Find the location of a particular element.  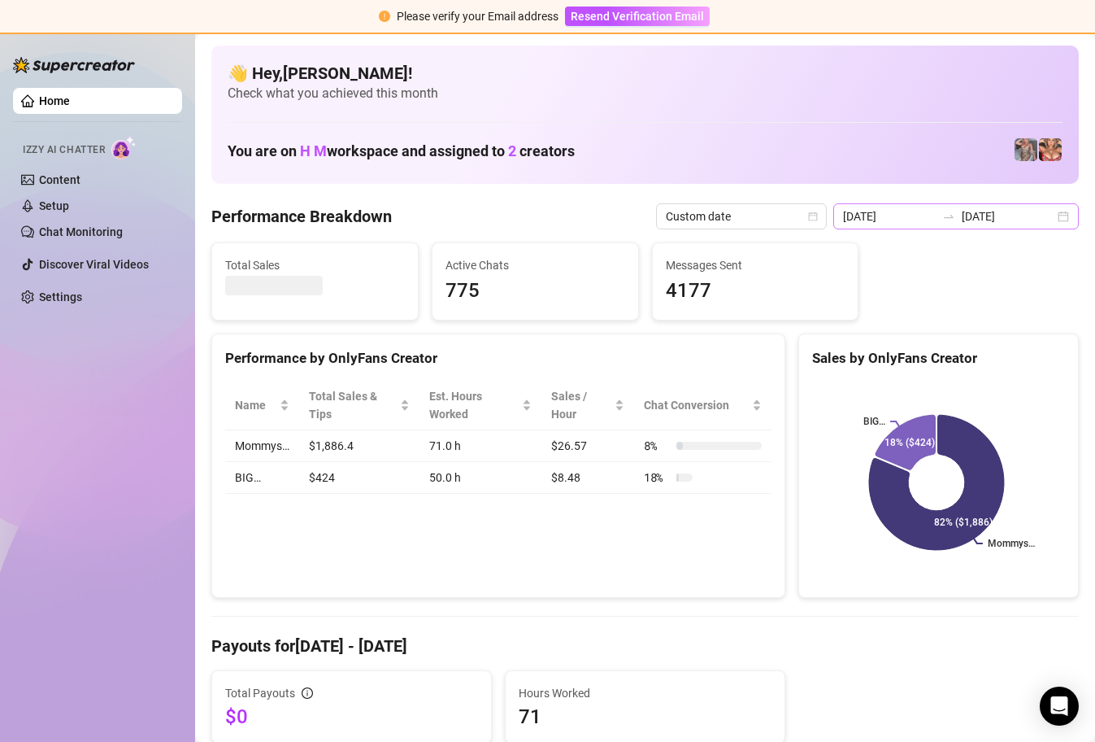

span: 775 is located at coordinates (535, 291).